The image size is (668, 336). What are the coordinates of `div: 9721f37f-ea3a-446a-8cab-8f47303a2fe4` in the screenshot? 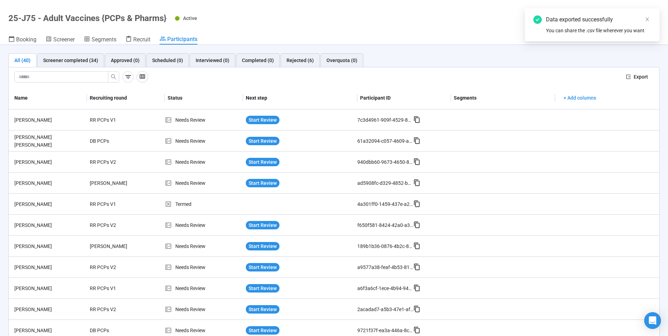 It's located at (385, 330).